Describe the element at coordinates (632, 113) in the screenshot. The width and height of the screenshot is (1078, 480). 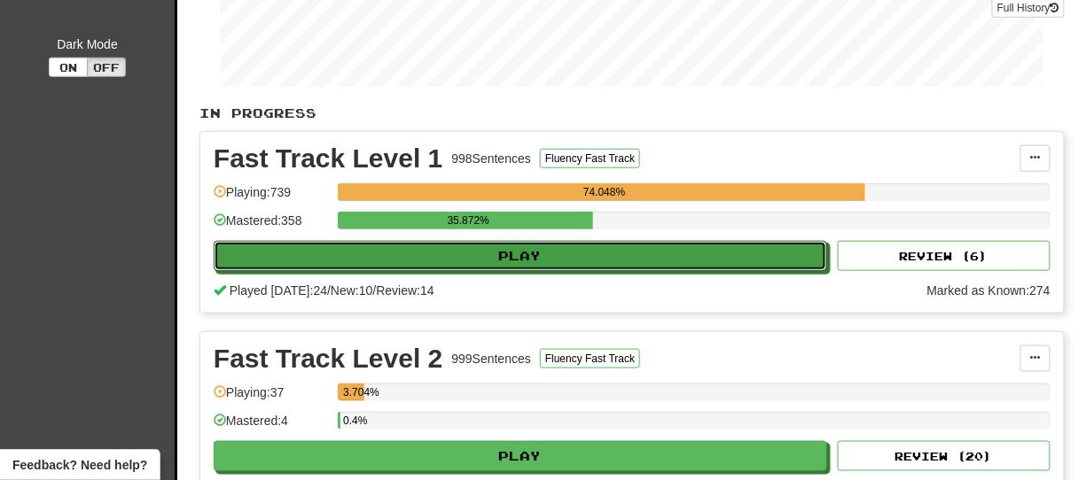
I see `p: In Progress` at that location.